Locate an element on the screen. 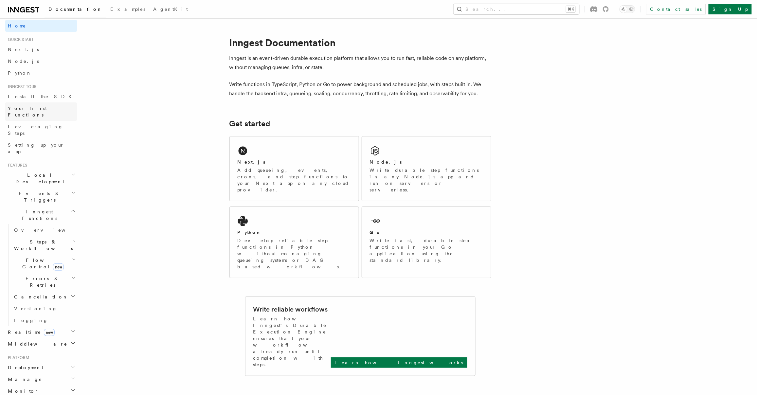 The width and height of the screenshot is (757, 395). span: Your first Functions is located at coordinates (27, 112).